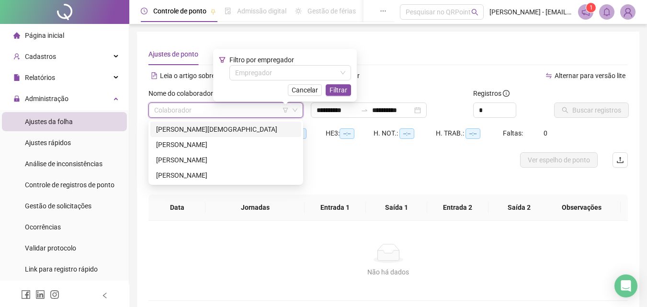 The width and height of the screenshot is (647, 307). I want to click on span: info-circle, so click(506, 93).